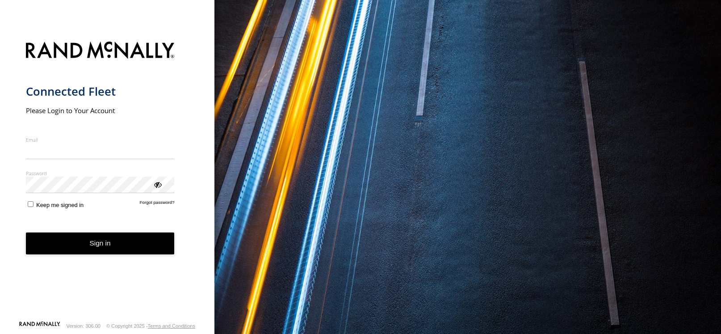  Describe the element at coordinates (151, 326) in the screenshot. I see `div: © Copyright 2025 -` at that location.